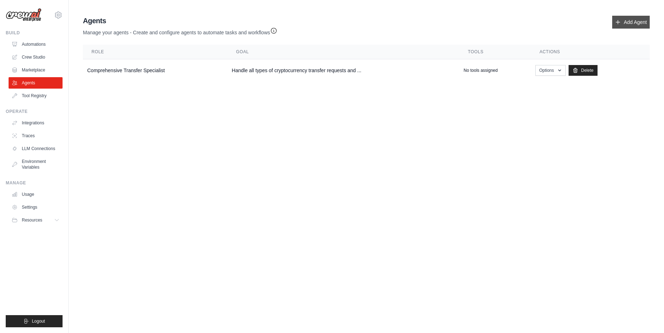 The height and width of the screenshot is (333, 664). What do you see at coordinates (550, 70) in the screenshot?
I see `button: Options` at bounding box center [550, 70].